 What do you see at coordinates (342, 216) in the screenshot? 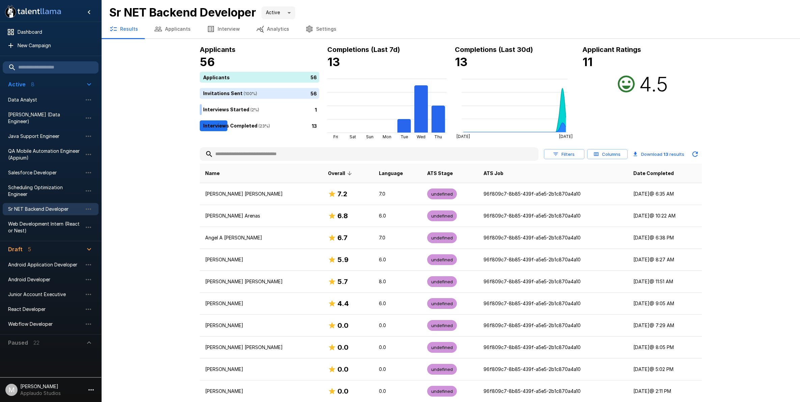
I see `h6: 6.8` at bounding box center [342, 216].